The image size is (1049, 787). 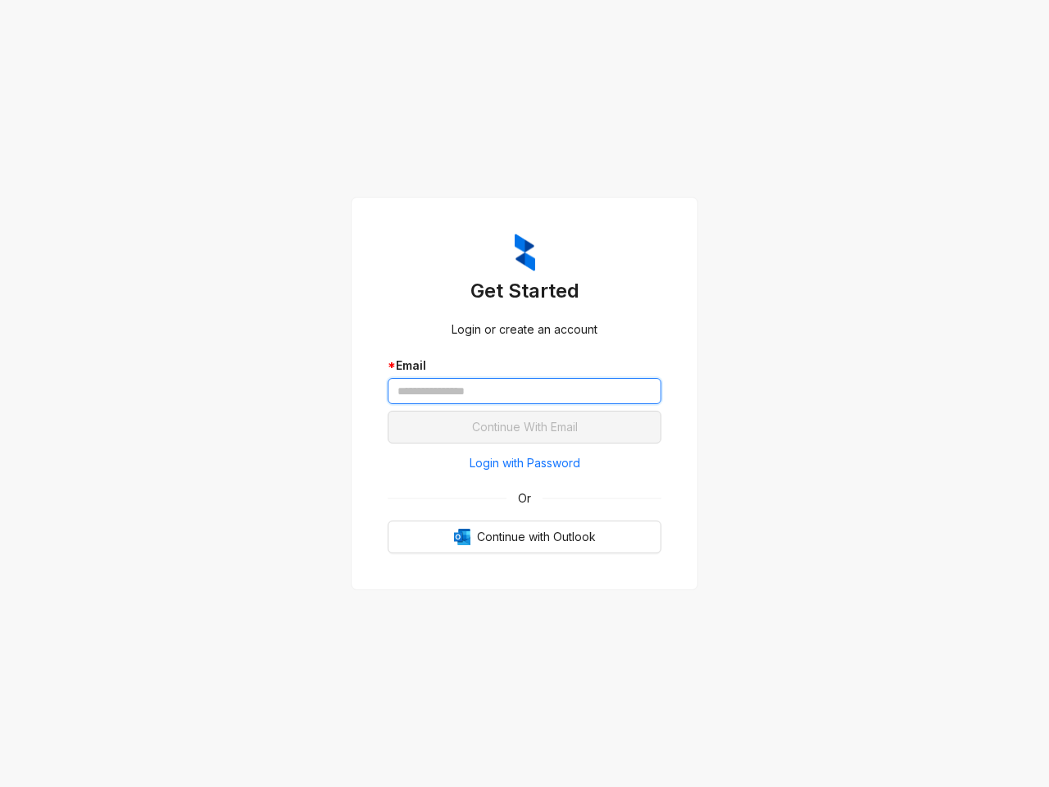 I want to click on button: Login with Password, so click(x=525, y=463).